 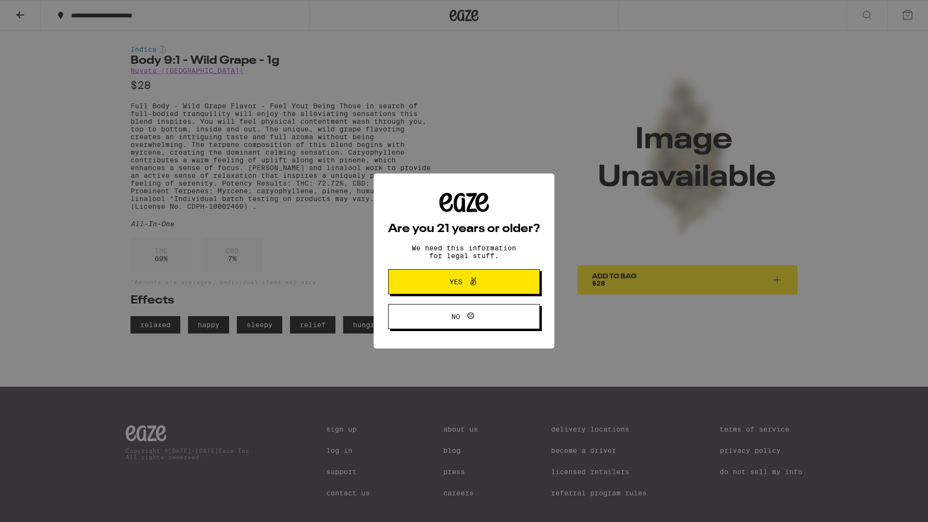 I want to click on span: No, so click(x=456, y=317).